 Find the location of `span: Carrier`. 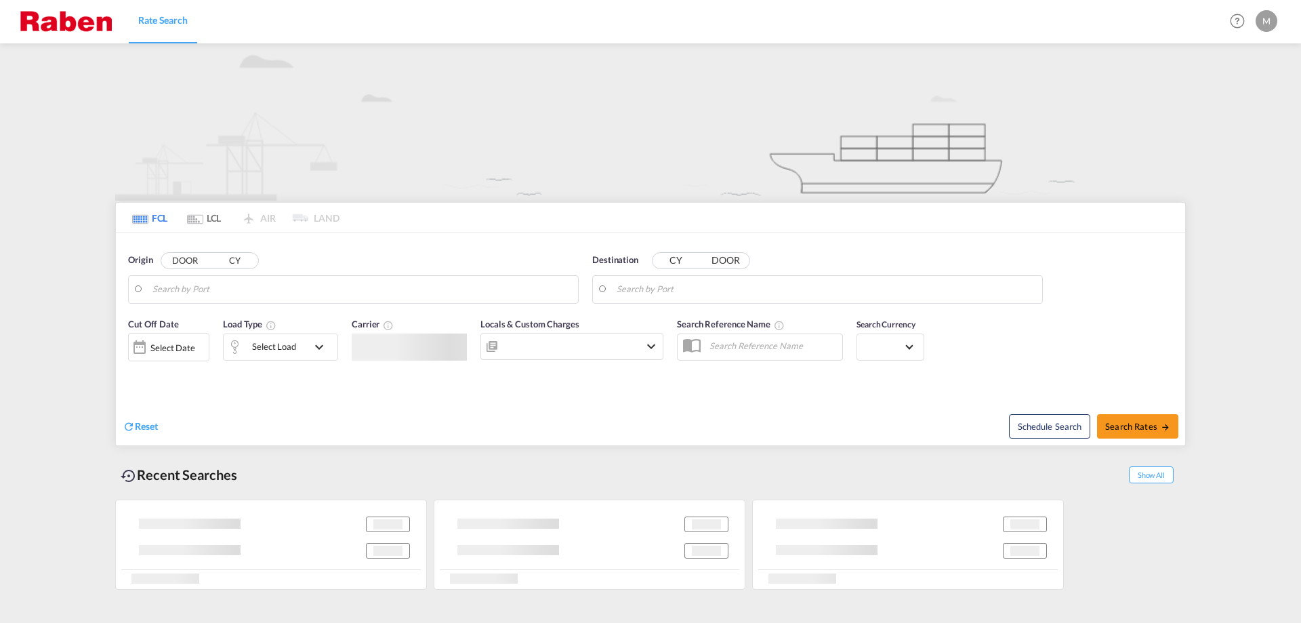

span: Carrier is located at coordinates (373, 324).